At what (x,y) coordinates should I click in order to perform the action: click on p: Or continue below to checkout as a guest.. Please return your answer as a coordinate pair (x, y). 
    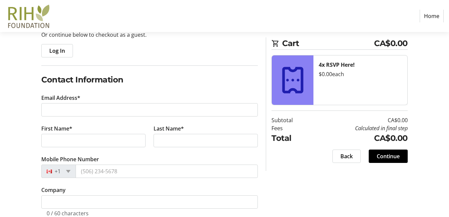
    Looking at the image, I should click on (150, 35).